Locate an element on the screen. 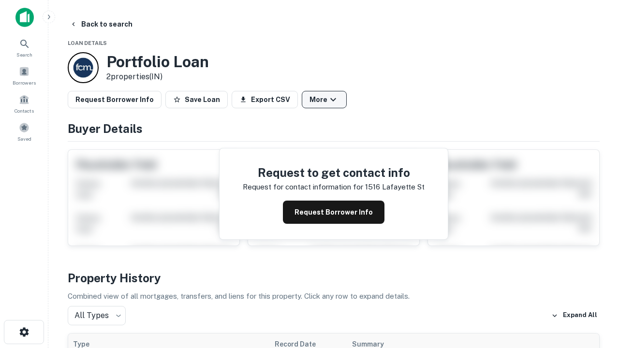 The image size is (619, 348). button: Expand All is located at coordinates (574, 316).